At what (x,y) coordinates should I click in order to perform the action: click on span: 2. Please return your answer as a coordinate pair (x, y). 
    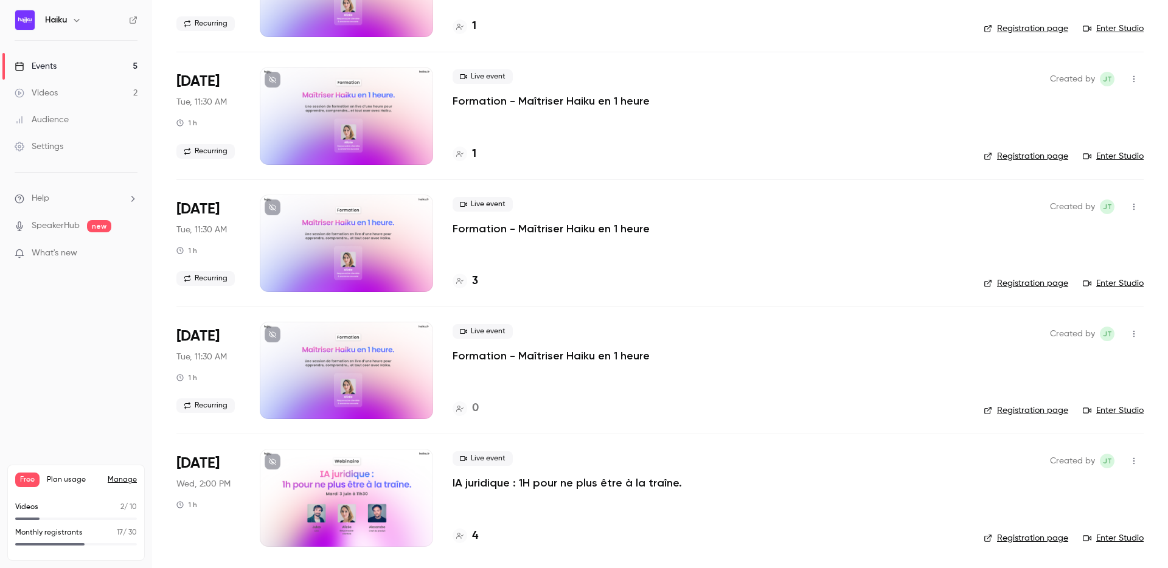
    Looking at the image, I should click on (122, 507).